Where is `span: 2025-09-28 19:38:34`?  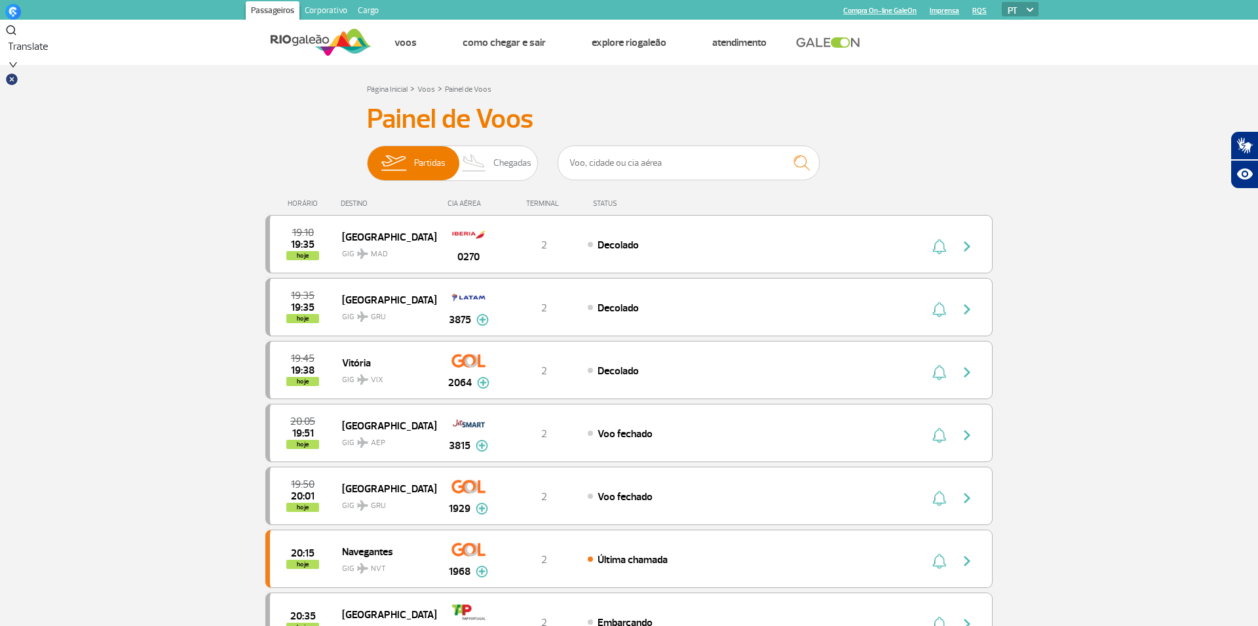 span: 2025-09-28 19:38:34 is located at coordinates (303, 370).